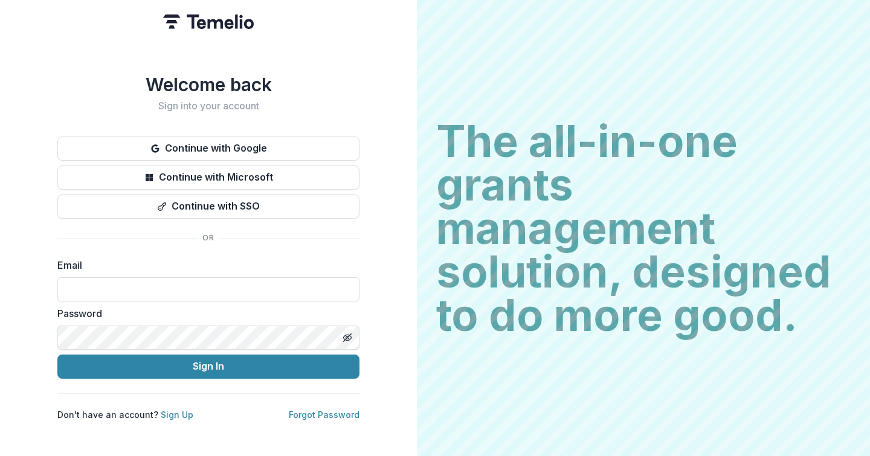 This screenshot has width=870, height=456. Describe the element at coordinates (209, 22) in the screenshot. I see `img: Temelio` at that location.